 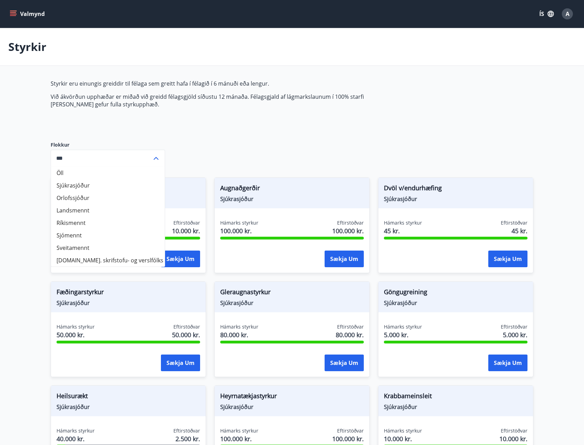 What do you see at coordinates (214, 101) in the screenshot?
I see `p: Við ákvörðun upphæðar er miðað við greidd félagsgjöld síðustu 12 mánaða. Félagsgjald af lágmarksl...` at bounding box center [214, 101].